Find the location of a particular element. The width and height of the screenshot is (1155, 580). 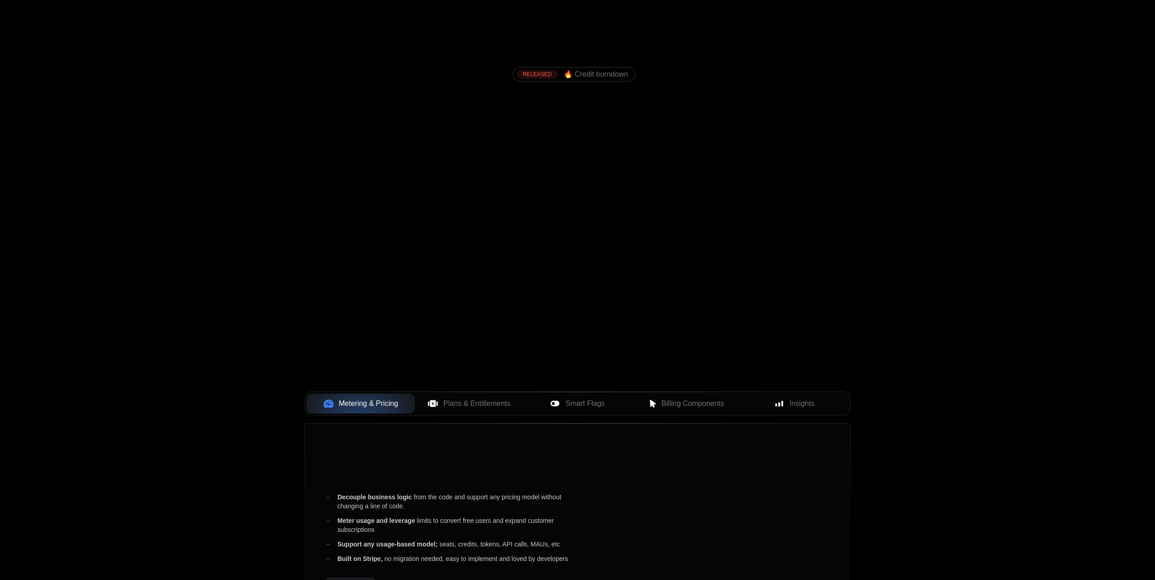

div: RELEASED is located at coordinates (537, 74).